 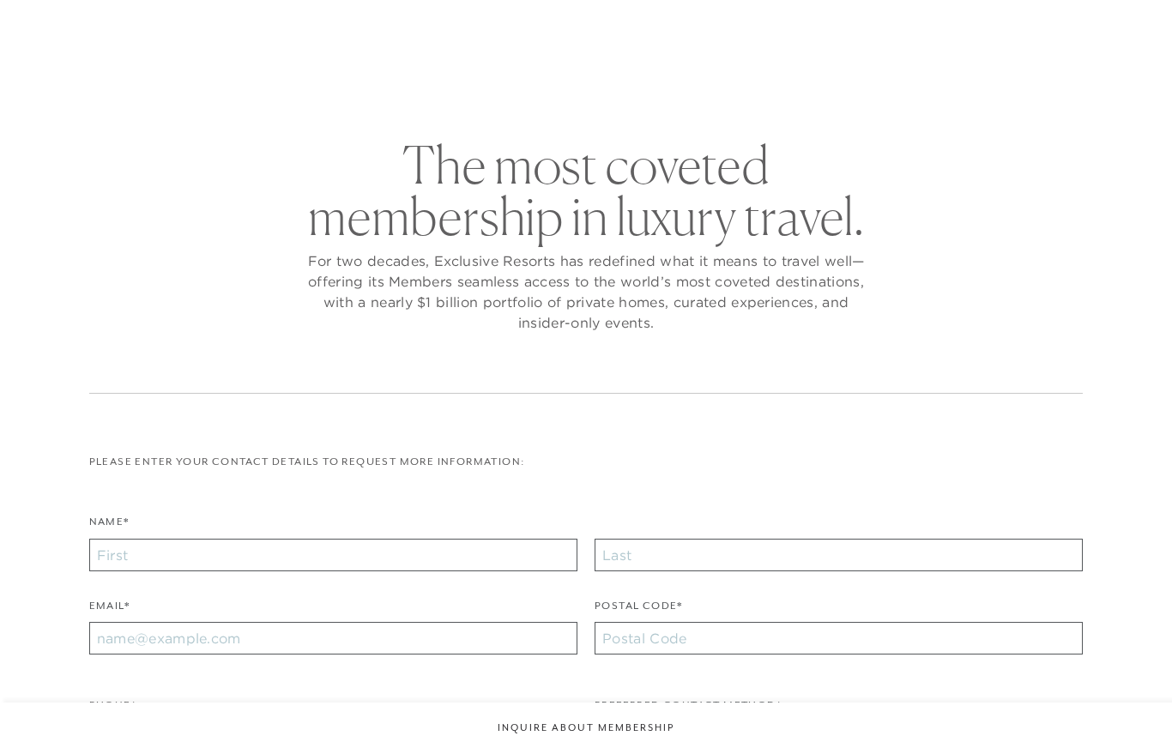 I want to click on div: Phone*, so click(x=333, y=705).